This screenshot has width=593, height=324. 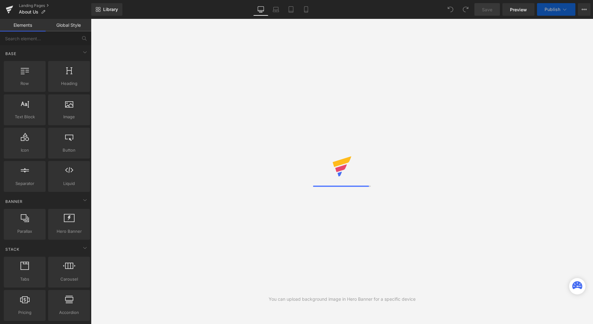 What do you see at coordinates (12, 249) in the screenshot?
I see `span: Stack` at bounding box center [12, 249].